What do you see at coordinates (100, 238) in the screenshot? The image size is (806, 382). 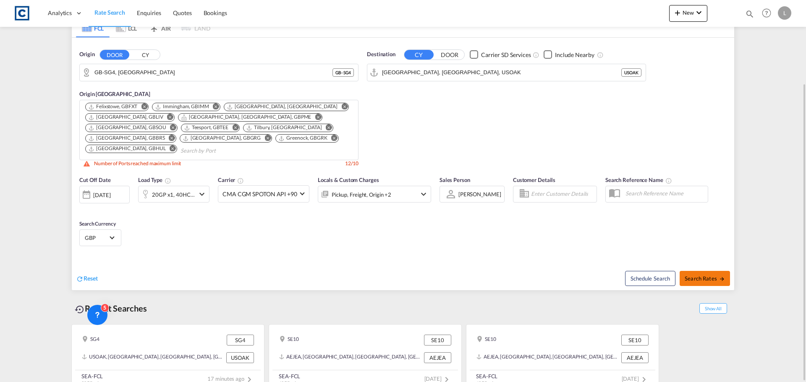 I see `md-select: Select Currency: £ GBPUnited Kingdom Pound` at bounding box center [100, 238].